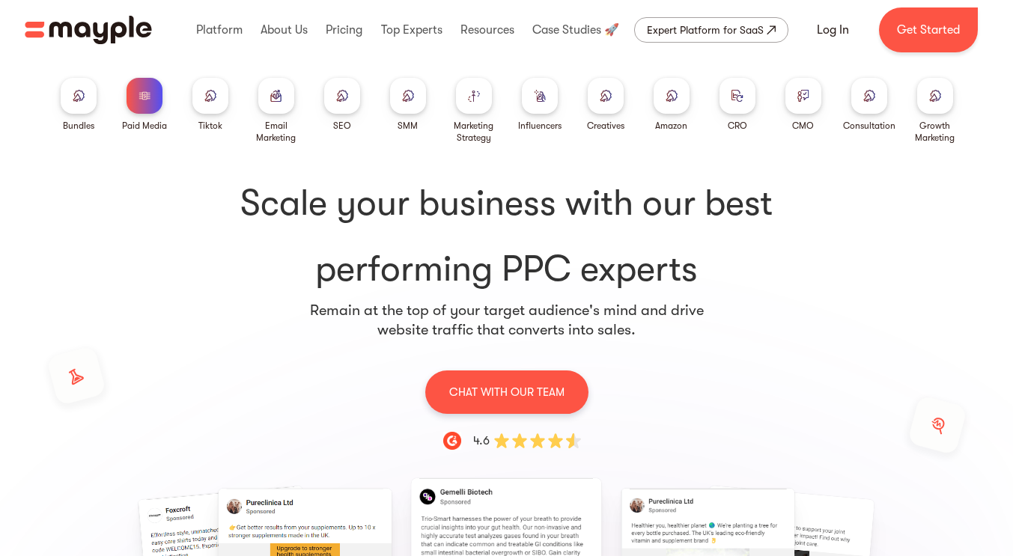 The height and width of the screenshot is (556, 1013). What do you see at coordinates (507, 237) in the screenshot?
I see `h1: performing PPC experts` at bounding box center [507, 237].